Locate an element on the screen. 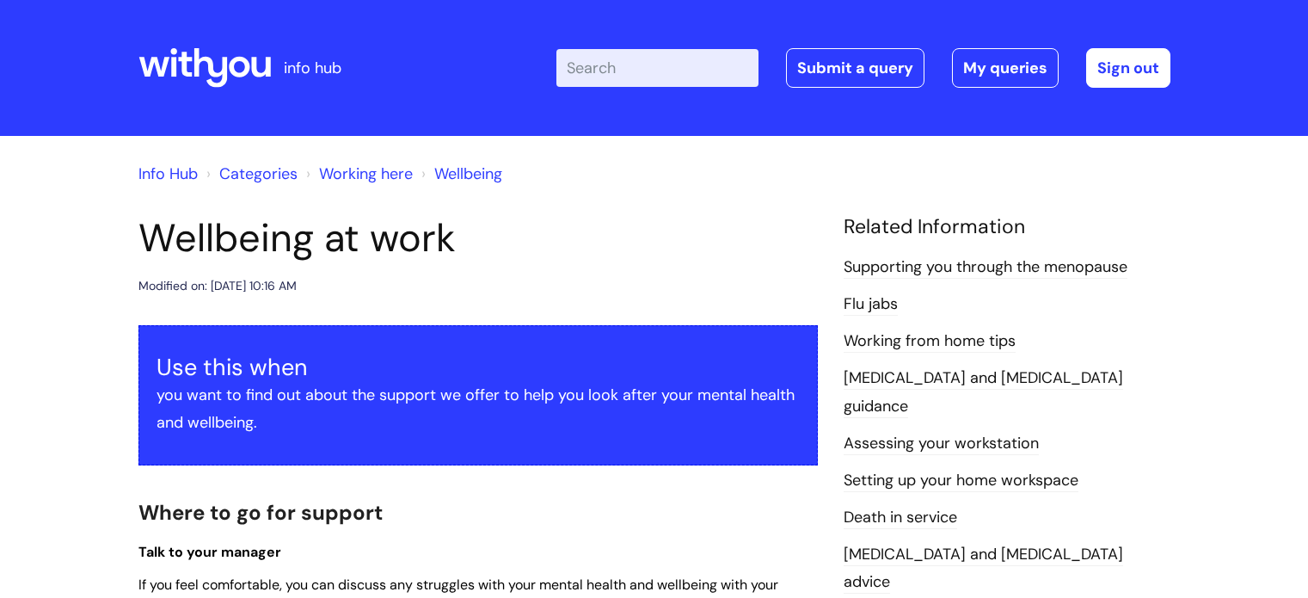 The image size is (1308, 598). li: Wellbeing is located at coordinates (459, 174).